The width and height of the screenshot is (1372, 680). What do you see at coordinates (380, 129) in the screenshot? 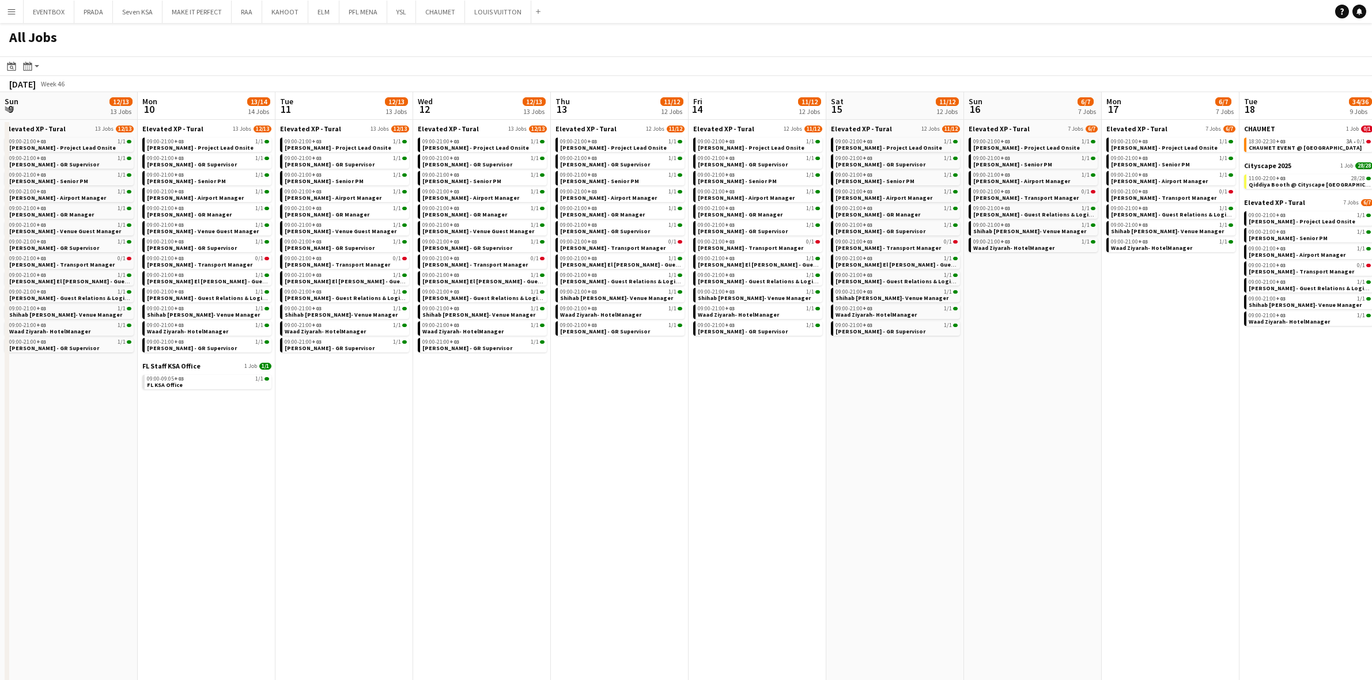
I see `span: 13 Jobs` at bounding box center [380, 129].